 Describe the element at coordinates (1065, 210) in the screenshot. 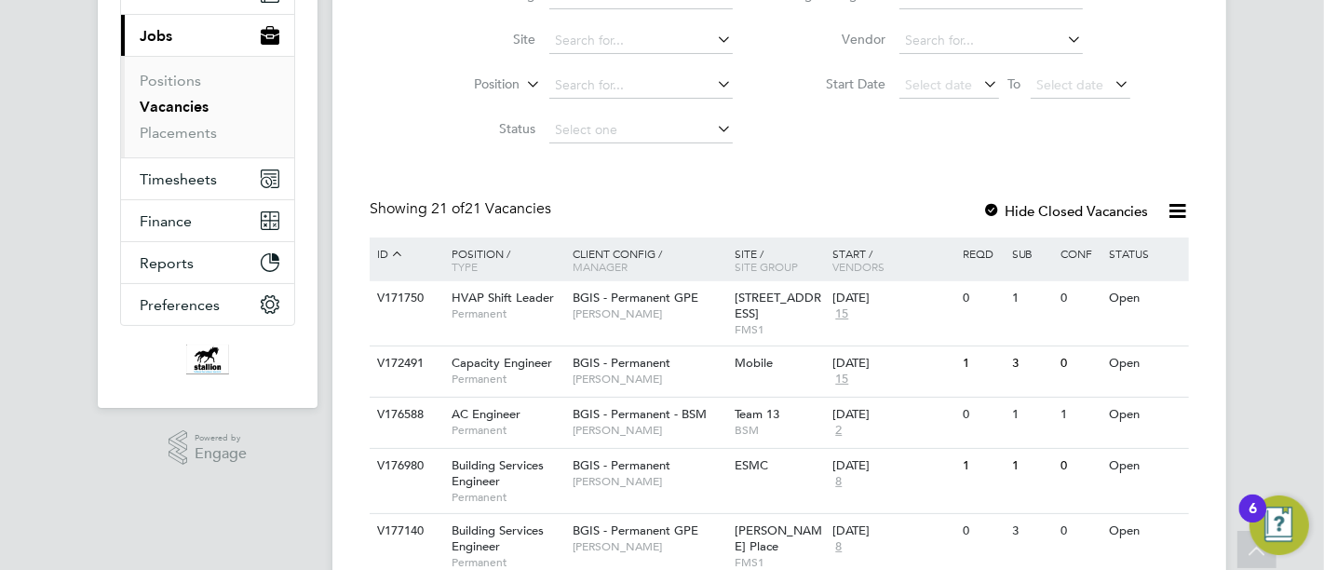

I see `label: Hide Closed Vacancies` at that location.